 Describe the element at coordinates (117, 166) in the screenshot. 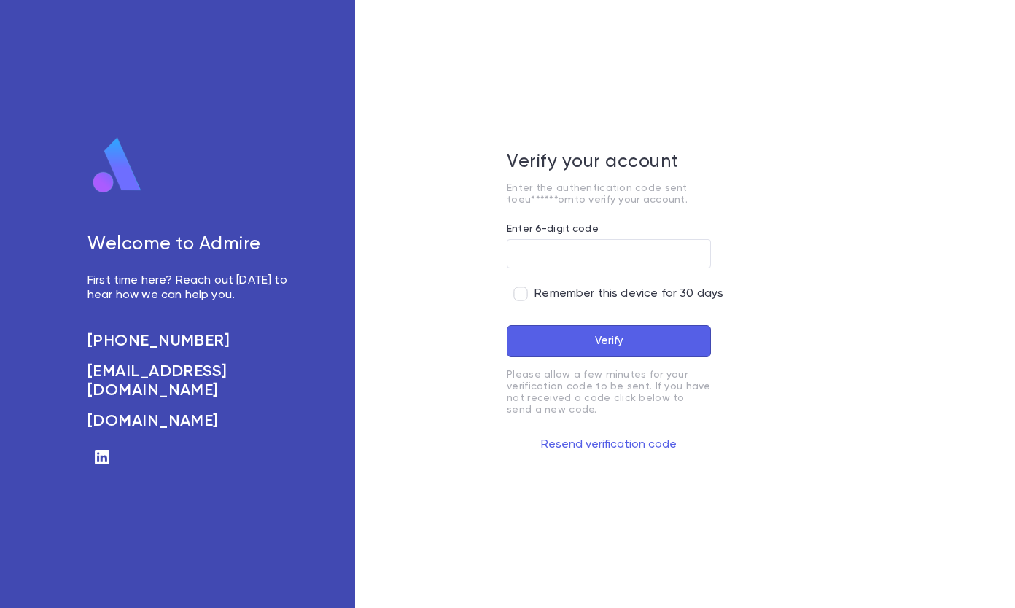

I see `img: logo` at that location.